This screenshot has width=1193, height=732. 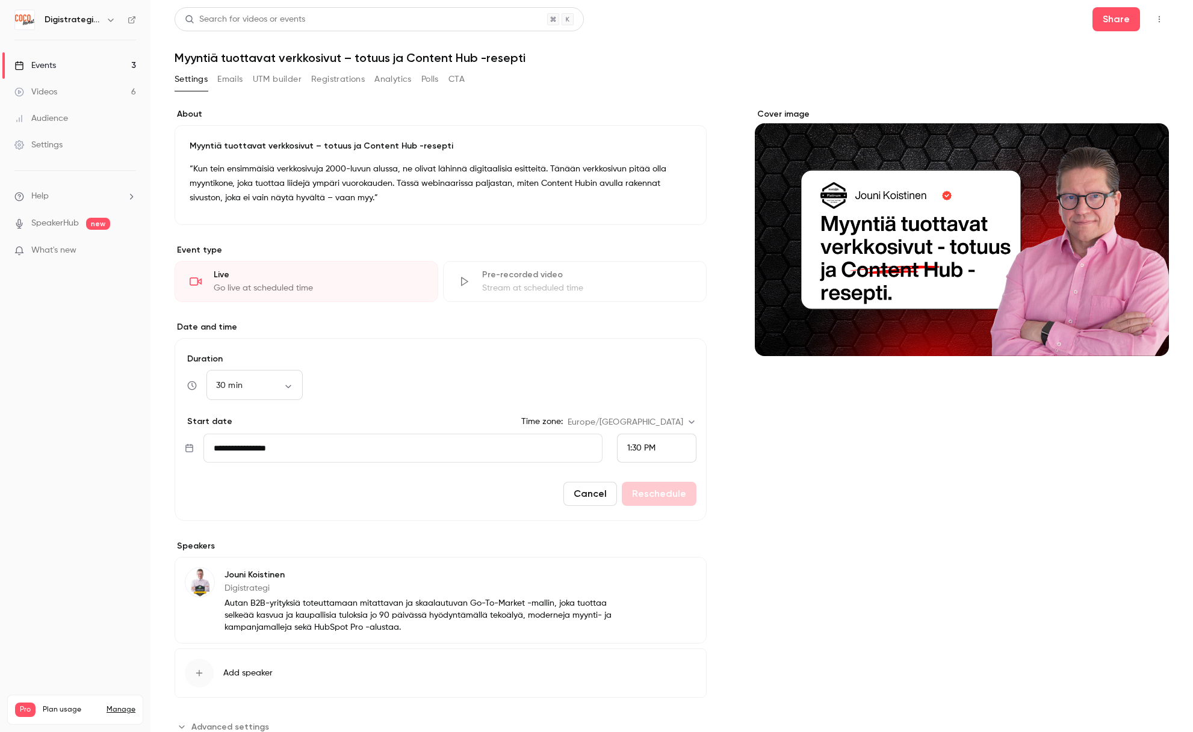 I want to click on button: Settings, so click(x=191, y=79).